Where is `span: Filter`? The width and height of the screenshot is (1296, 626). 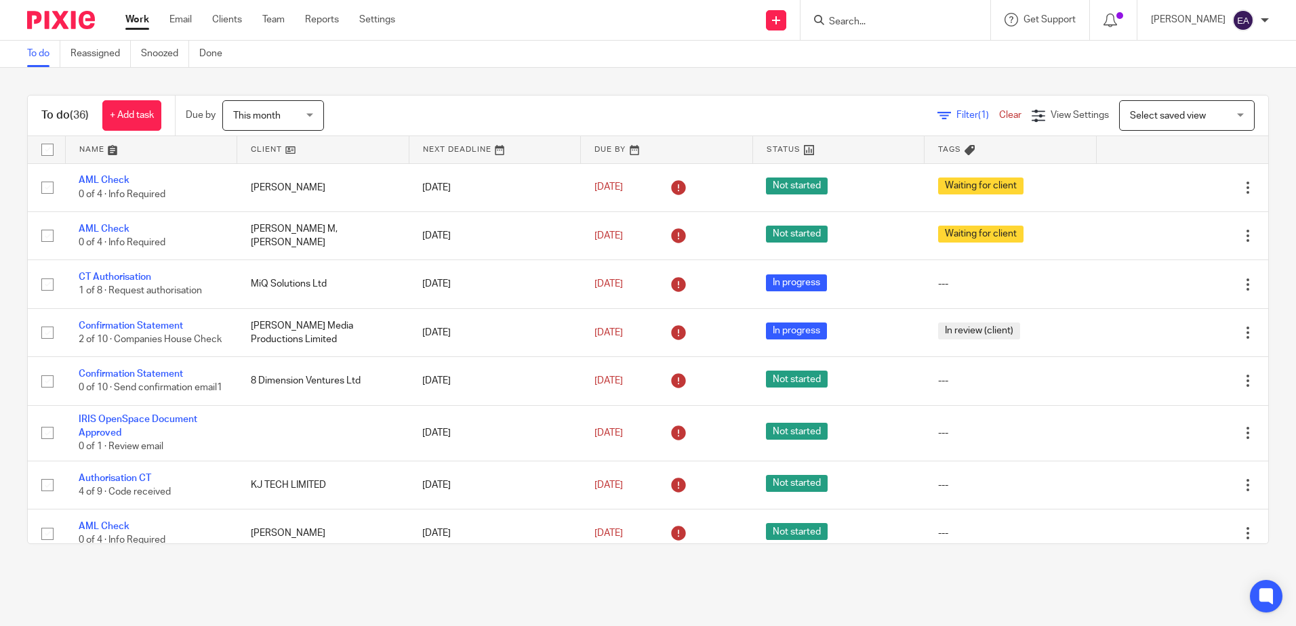 span: Filter is located at coordinates (977, 115).